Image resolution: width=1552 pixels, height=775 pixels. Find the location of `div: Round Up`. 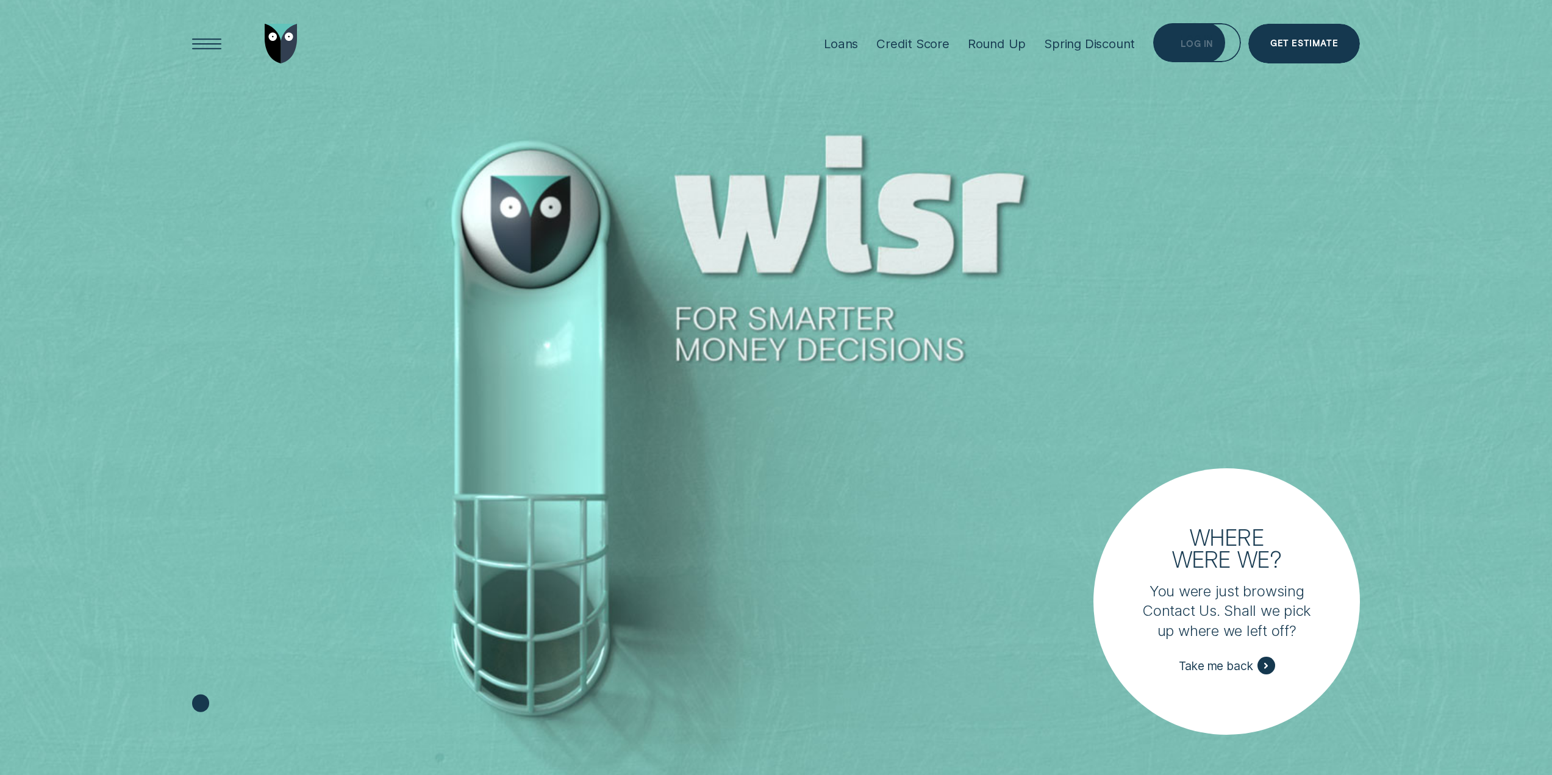

div: Round Up is located at coordinates (997, 43).